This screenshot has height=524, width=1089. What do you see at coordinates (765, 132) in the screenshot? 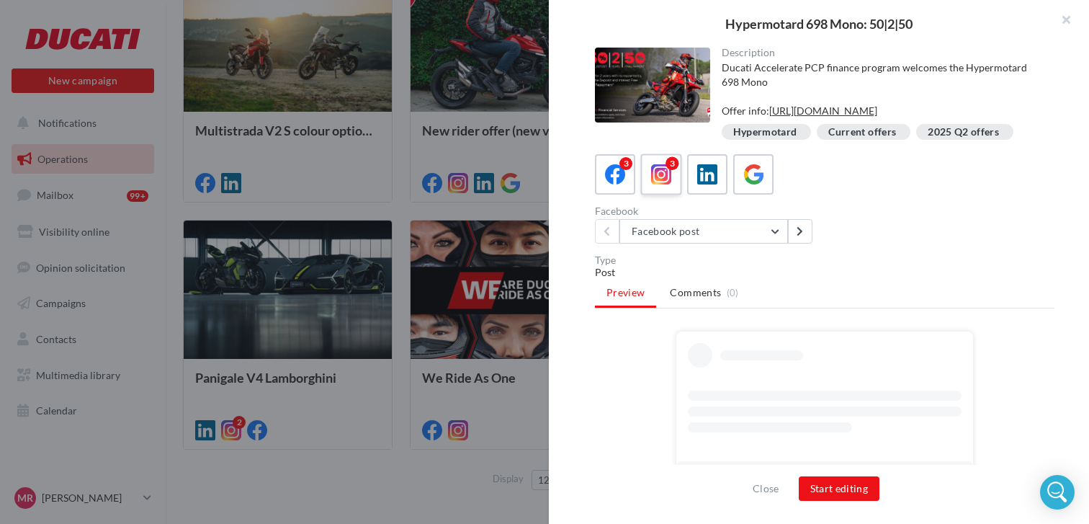
I see `div: Hypermotard` at bounding box center [765, 132].